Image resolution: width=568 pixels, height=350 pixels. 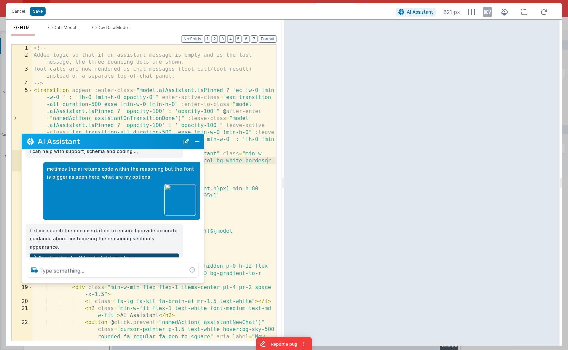 What do you see at coordinates (215, 39) in the screenshot?
I see `button: 2` at bounding box center [215, 39].